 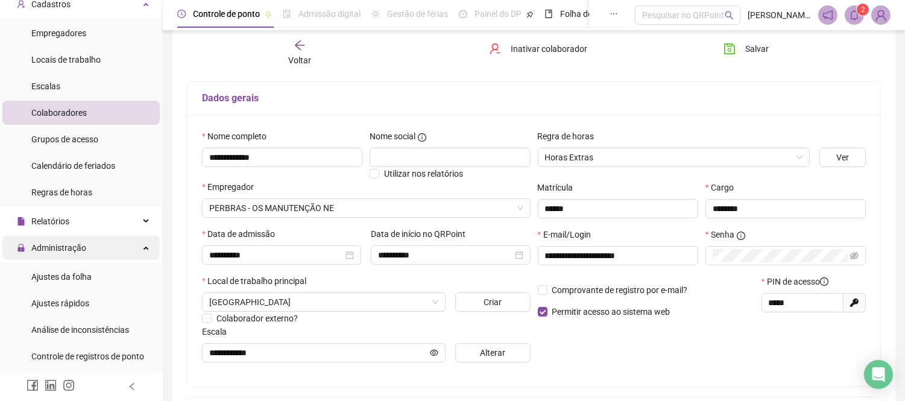 What do you see at coordinates (842, 157) in the screenshot?
I see `span: Ver` at bounding box center [842, 157].